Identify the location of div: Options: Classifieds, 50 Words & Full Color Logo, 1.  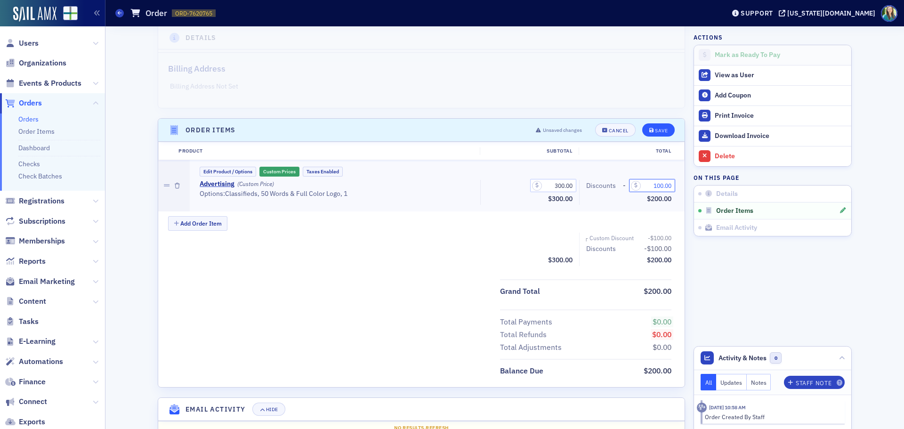
(337, 194).